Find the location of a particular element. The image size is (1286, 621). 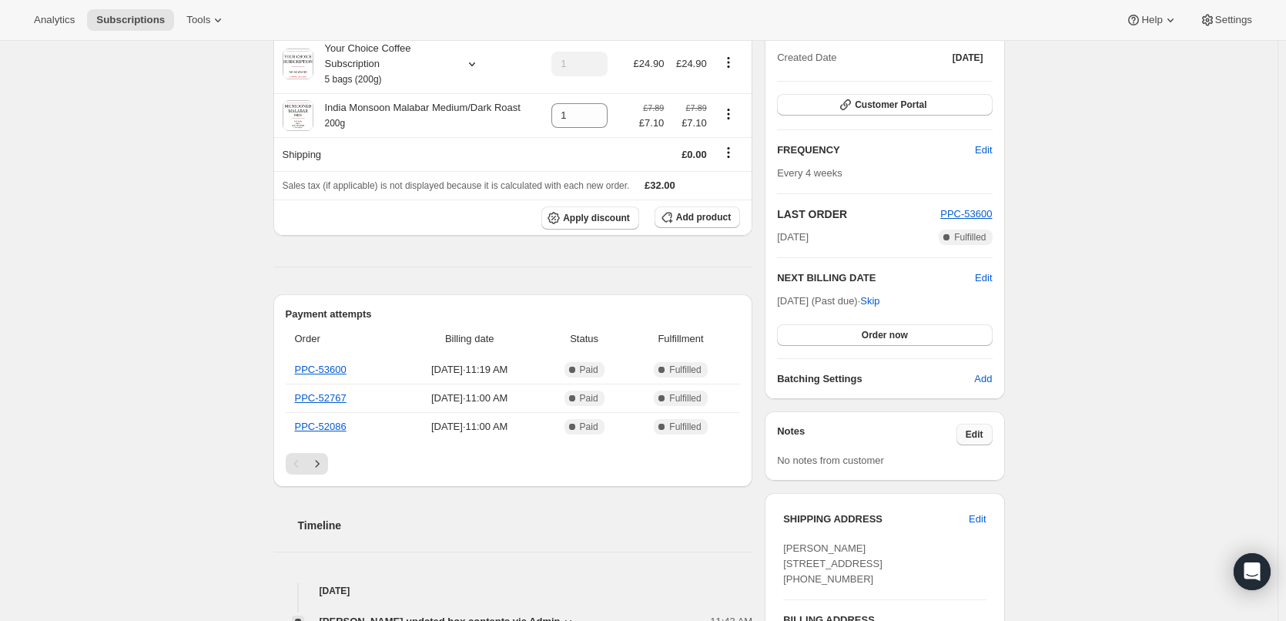

h6: Batching Settings is located at coordinates (876, 379).